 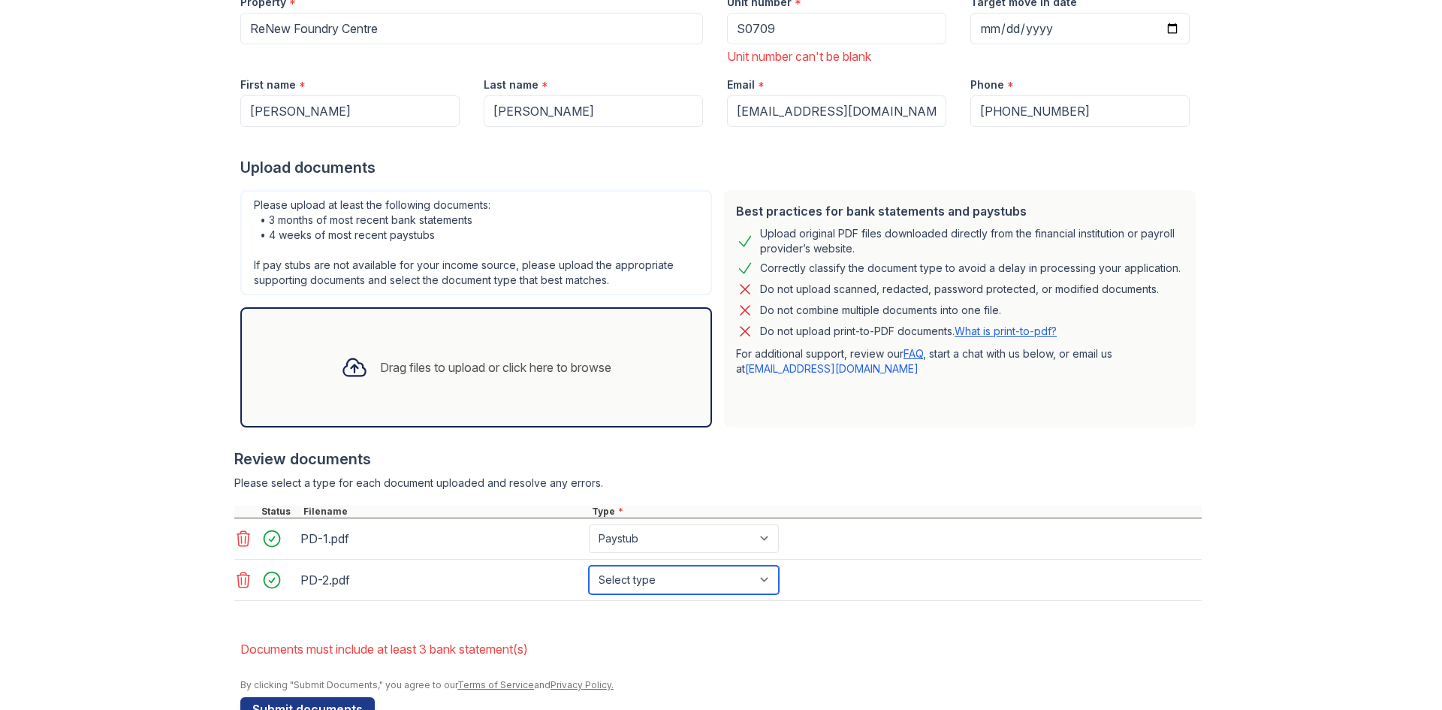 I want to click on div: Drag files to upload or click here to browse, so click(x=496, y=367).